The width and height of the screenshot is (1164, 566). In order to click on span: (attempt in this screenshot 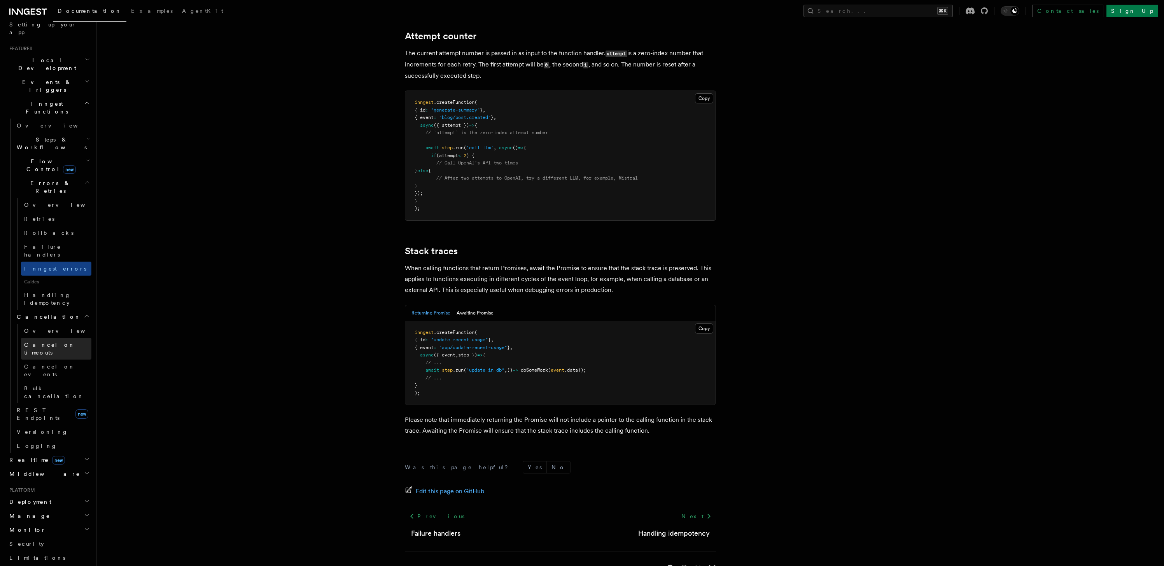, I will do `click(447, 156)`.